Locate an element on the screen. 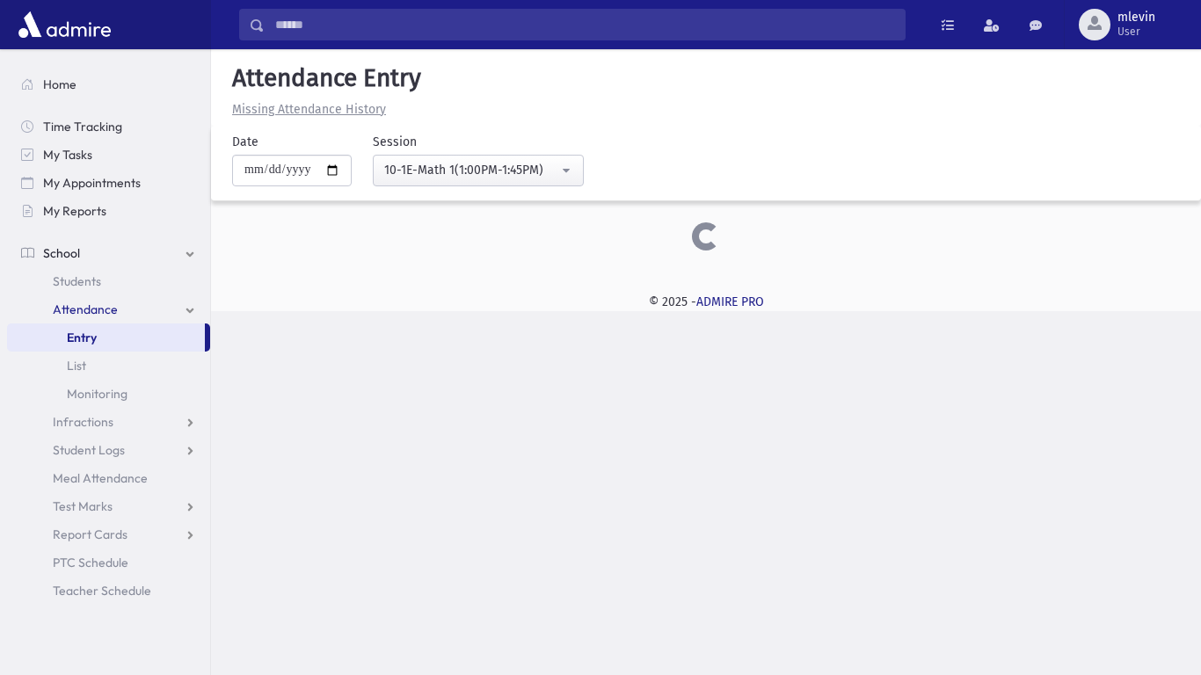  span: School is located at coordinates (62, 253).